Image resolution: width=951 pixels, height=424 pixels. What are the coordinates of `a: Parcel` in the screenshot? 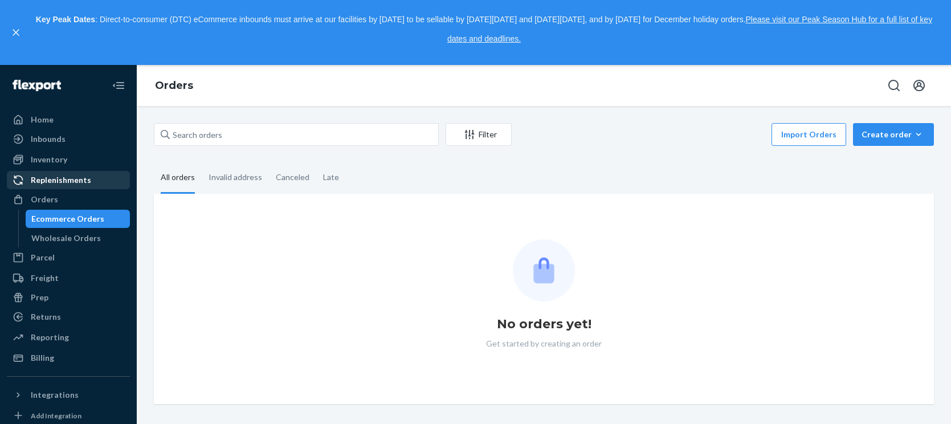 It's located at (68, 258).